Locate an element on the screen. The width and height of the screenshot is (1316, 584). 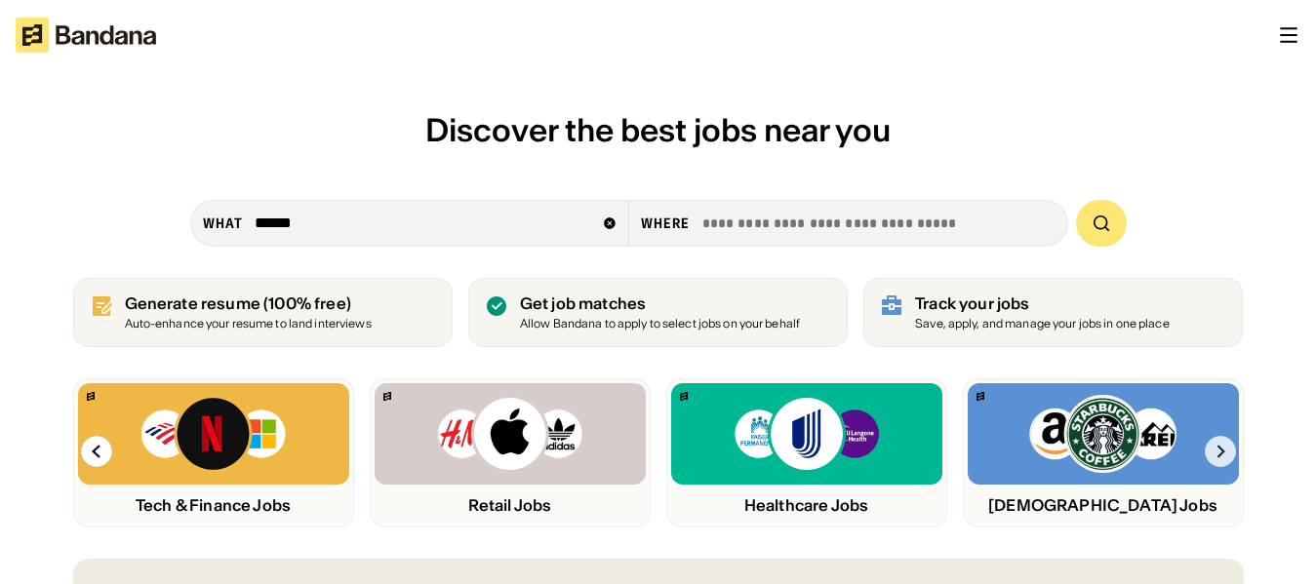
a: Get job matches Allow Bandana to apply to select jobs on your behalf is located at coordinates (658, 312).